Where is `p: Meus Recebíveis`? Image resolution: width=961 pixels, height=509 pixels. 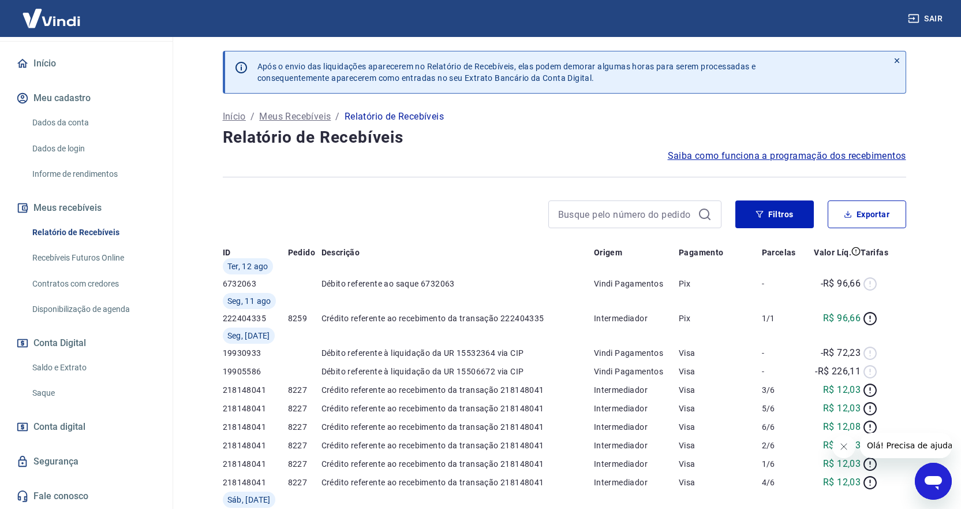
p: Meus Recebíveis is located at coordinates (295, 117).